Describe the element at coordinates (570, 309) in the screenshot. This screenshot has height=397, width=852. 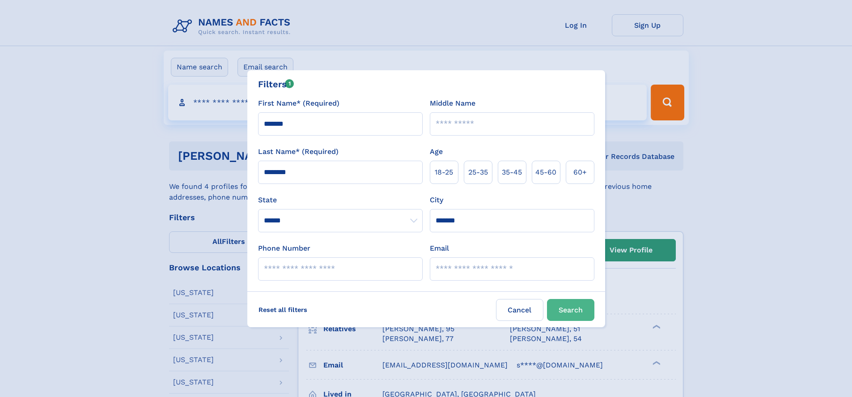
I see `button: Search` at that location.